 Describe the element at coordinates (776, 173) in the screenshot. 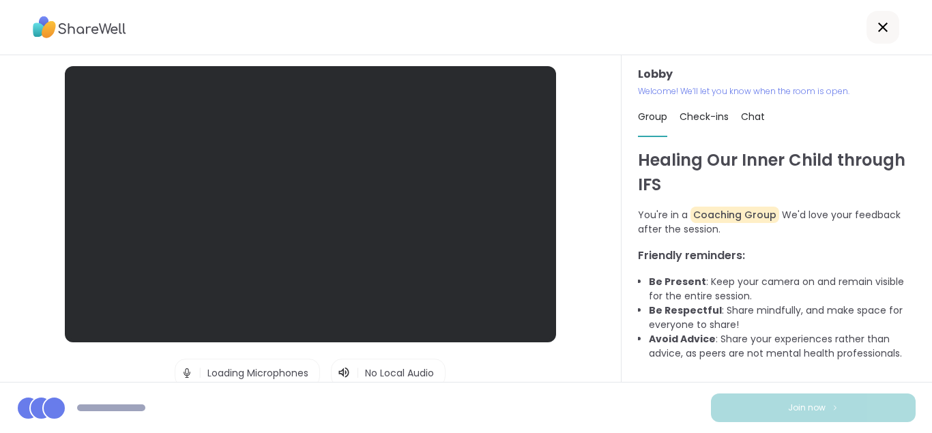

I see `h1: Healing Our Inner Child through IFS` at that location.